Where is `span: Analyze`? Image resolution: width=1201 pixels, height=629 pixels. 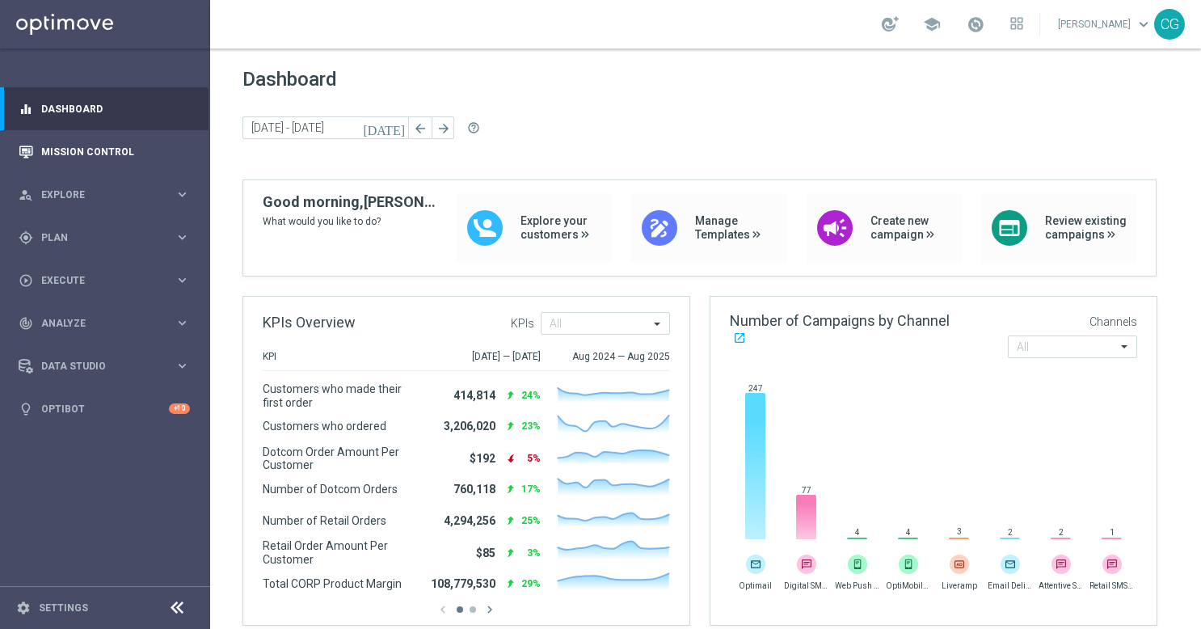
span: Analyze is located at coordinates (107, 323).